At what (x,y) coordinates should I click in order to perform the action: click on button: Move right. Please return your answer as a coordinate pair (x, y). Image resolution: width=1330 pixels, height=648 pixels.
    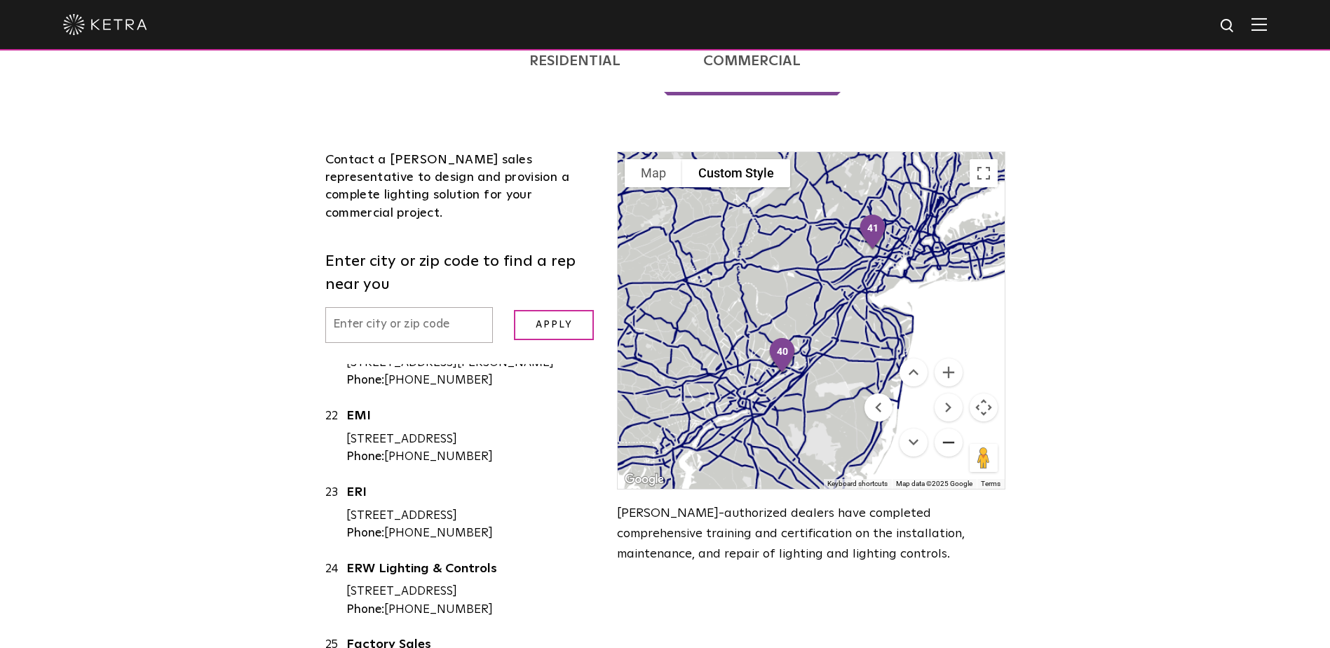
    Looking at the image, I should click on (949, 407).